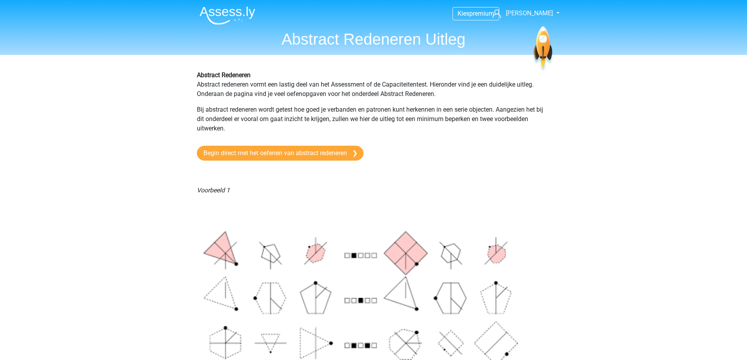  I want to click on h1: Abstract Redeneren Uitleg, so click(374, 39).